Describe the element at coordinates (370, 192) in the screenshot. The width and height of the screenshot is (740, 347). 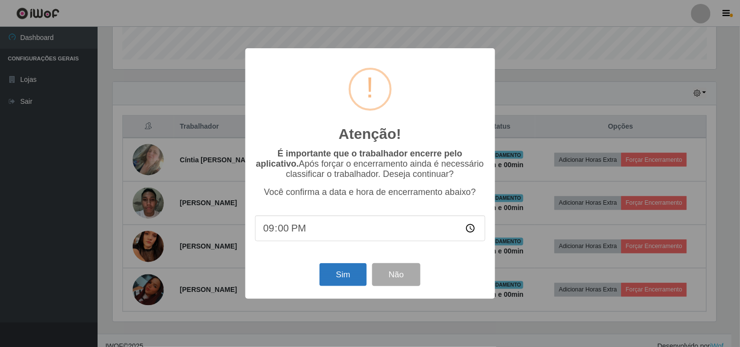
I see `p: Você confirma a data e hora de encerramento abaixo?` at that location.